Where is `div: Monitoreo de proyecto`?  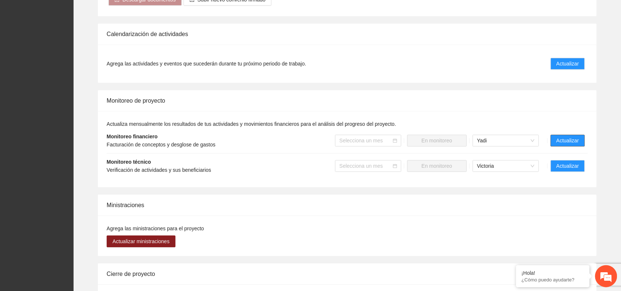 div: Monitoreo de proyecto is located at coordinates (347, 100).